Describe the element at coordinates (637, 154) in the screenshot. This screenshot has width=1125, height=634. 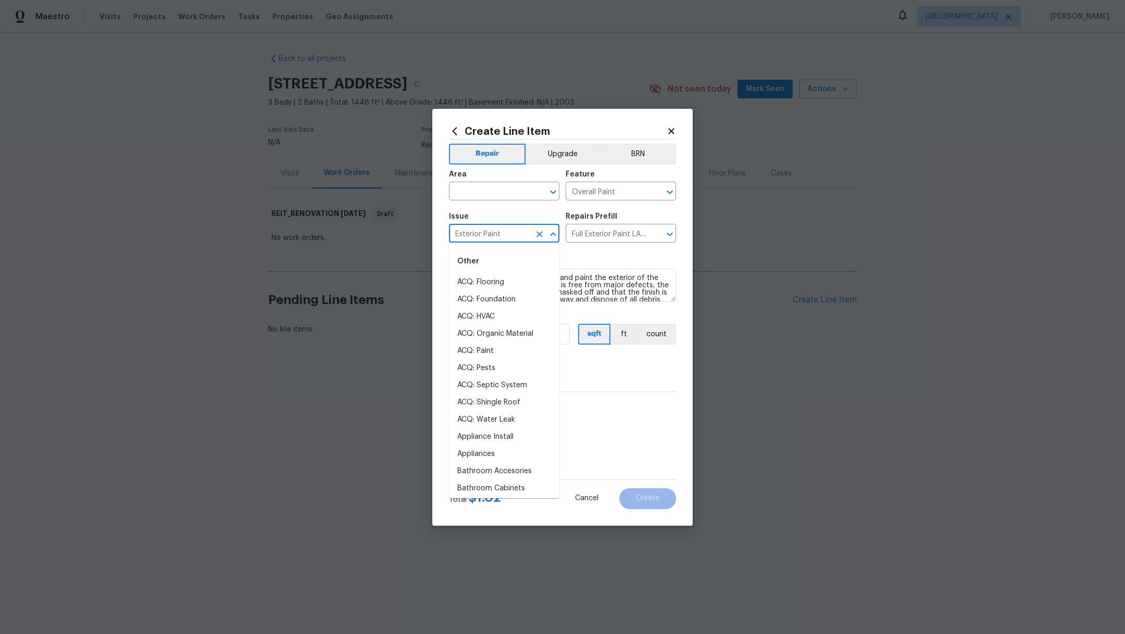
I see `button: BRN` at that location.